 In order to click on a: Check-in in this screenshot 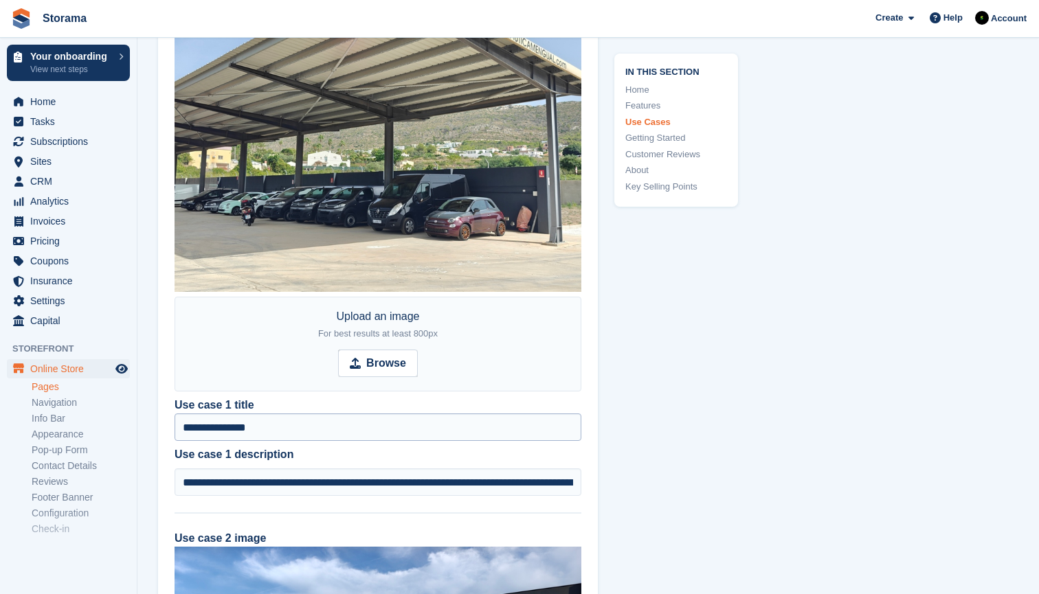, I will do `click(80, 529)`.